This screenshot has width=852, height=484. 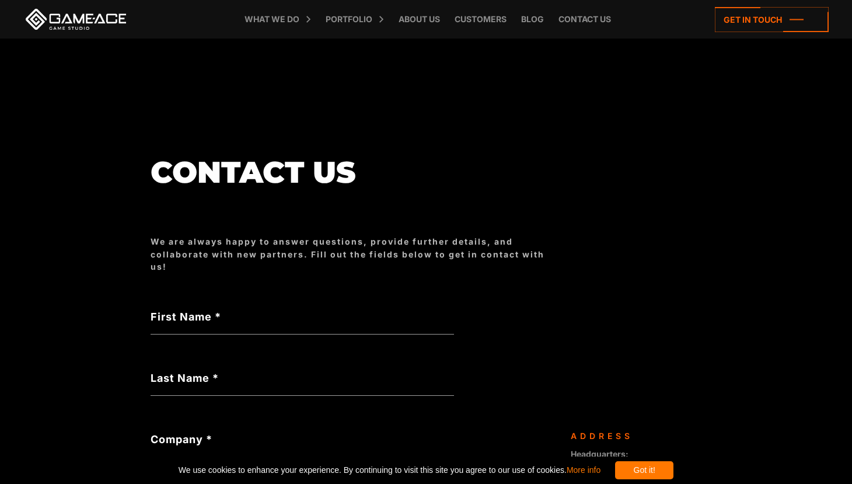 I want to click on div: We are always happy to answer questions, provide further details, and collaborate with new partne..., so click(x=355, y=254).